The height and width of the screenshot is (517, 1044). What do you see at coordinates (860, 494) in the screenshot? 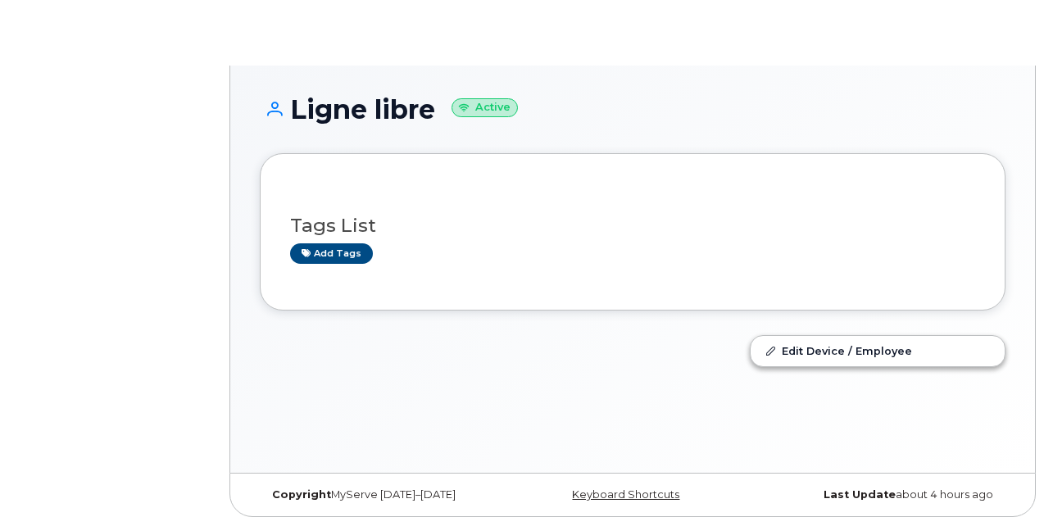
I see `strong: Last Update` at bounding box center [860, 494].